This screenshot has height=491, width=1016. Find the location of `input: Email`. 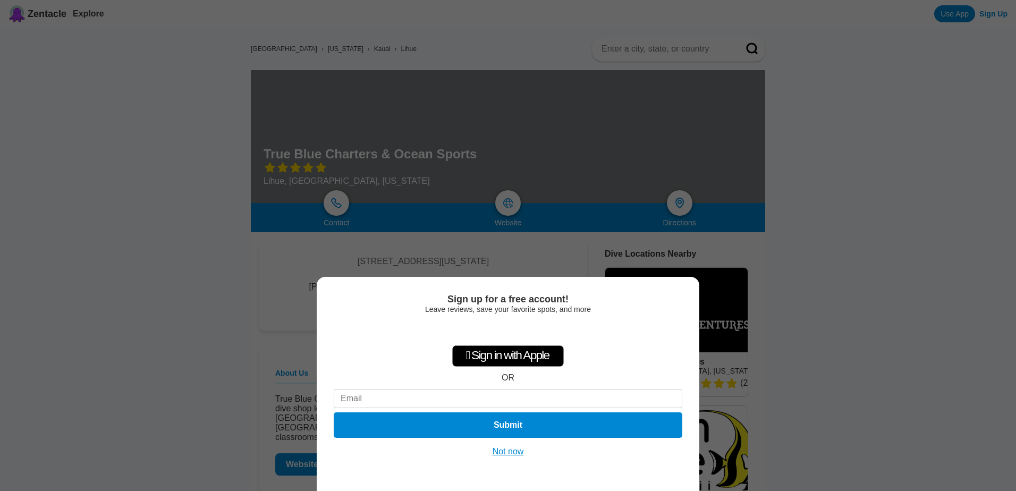

input: Email is located at coordinates (508, 398).